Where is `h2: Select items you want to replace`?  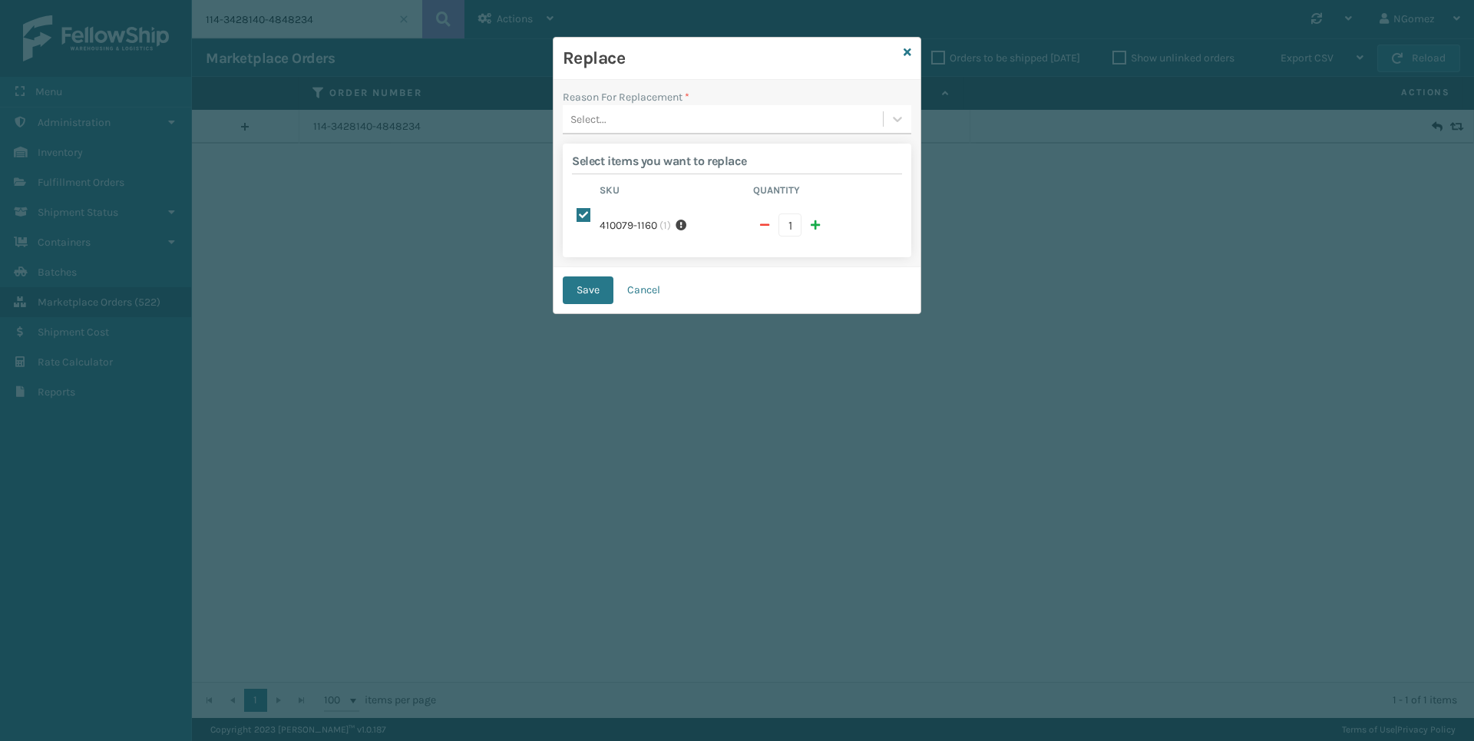 h2: Select items you want to replace is located at coordinates (737, 160).